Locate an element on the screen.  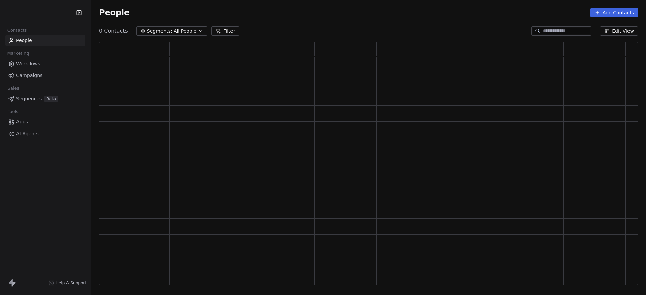
span: Sales is located at coordinates (13, 89).